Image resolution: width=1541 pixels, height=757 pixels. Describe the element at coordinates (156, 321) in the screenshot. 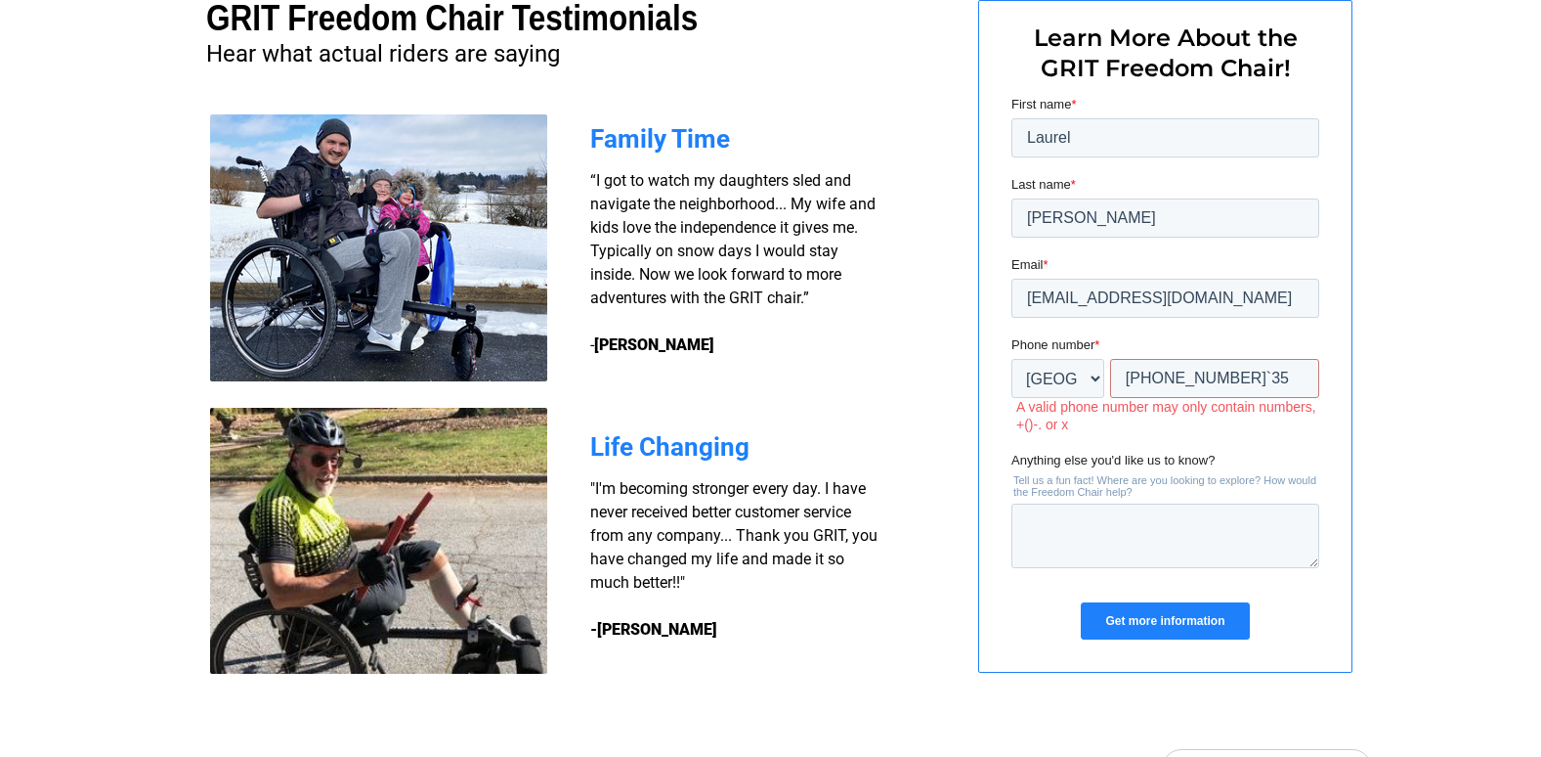

I see `label: A valid phone number may only contain numbers, +()-. or x` at that location.